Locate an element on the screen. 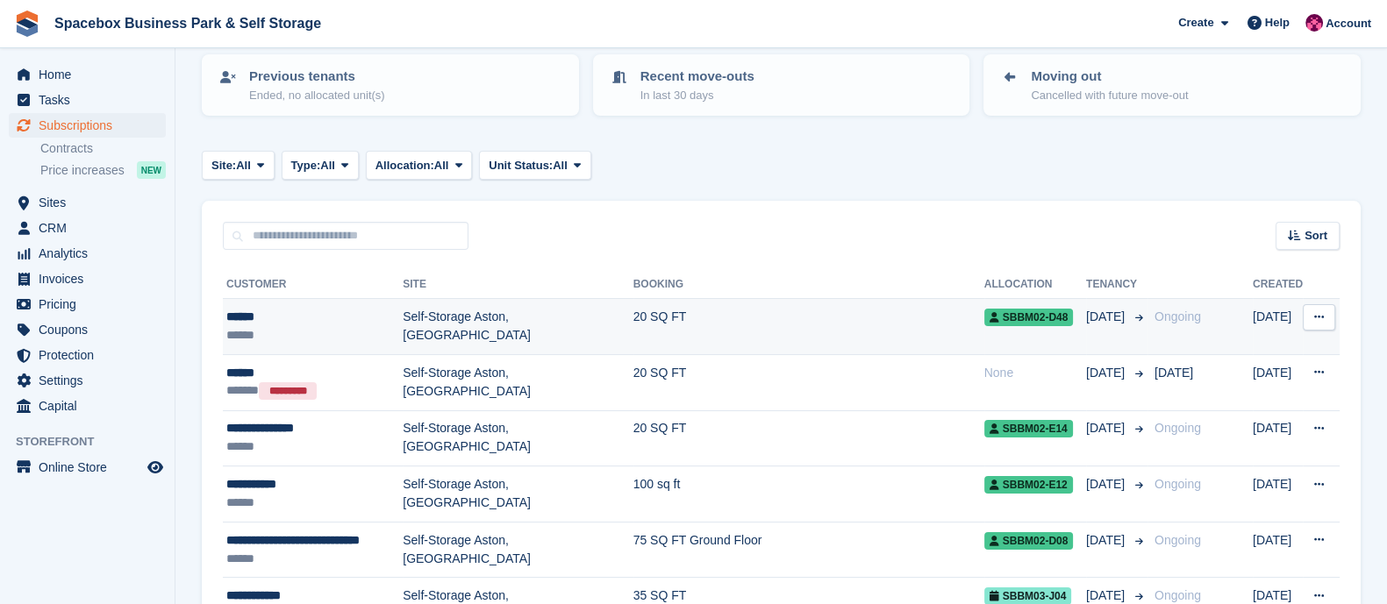 The height and width of the screenshot is (604, 1387). img: Avishka Chauhan is located at coordinates (1314, 23).